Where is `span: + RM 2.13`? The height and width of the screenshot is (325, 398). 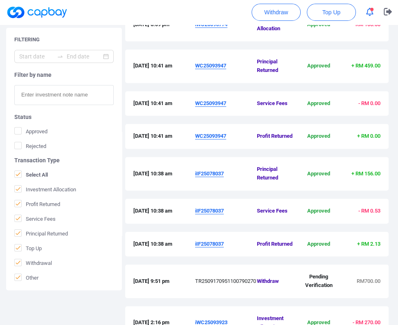
span: + RM 2.13 is located at coordinates (369, 244).